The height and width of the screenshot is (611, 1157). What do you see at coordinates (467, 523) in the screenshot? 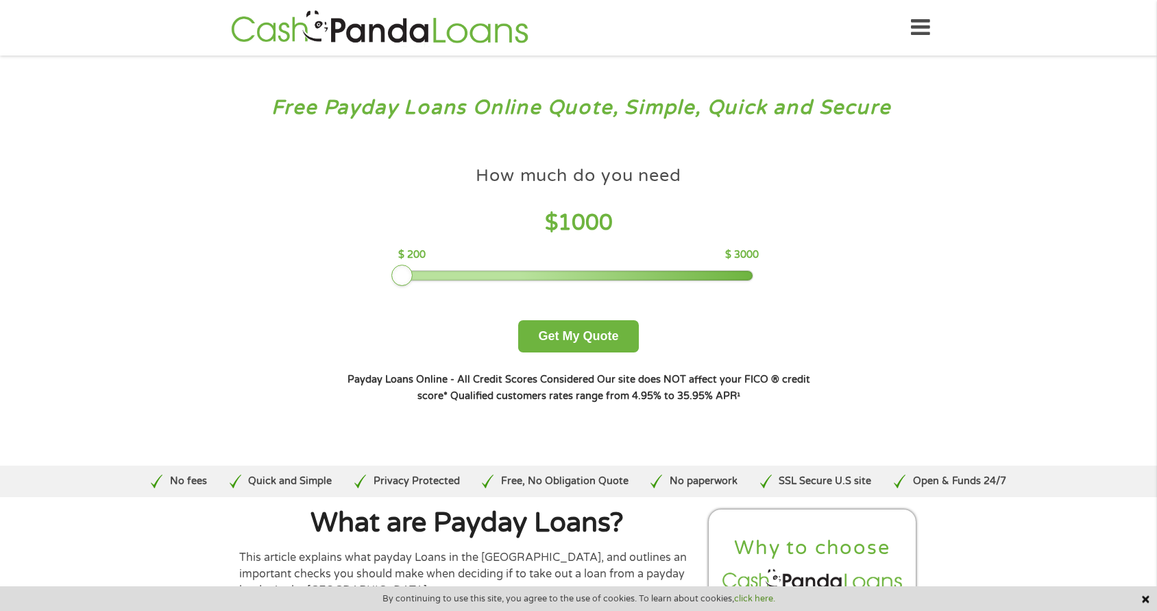
I see `h1: What are Payday Loans?` at bounding box center [467, 523].